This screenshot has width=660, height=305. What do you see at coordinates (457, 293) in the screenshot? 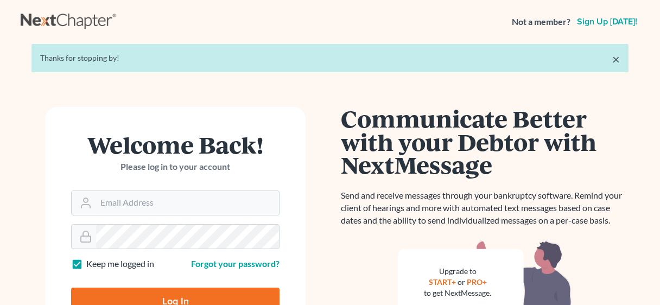
I see `div: to get NextMessage.` at bounding box center [457, 293].